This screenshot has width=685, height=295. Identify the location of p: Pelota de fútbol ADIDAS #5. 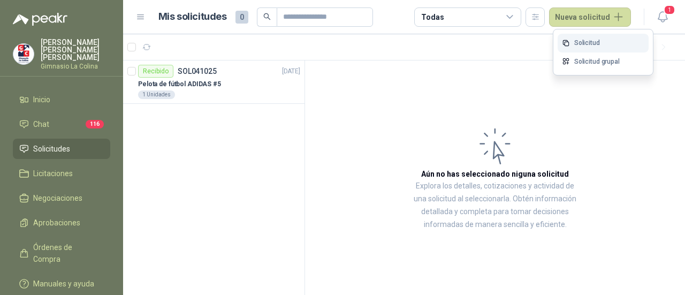
(179, 84).